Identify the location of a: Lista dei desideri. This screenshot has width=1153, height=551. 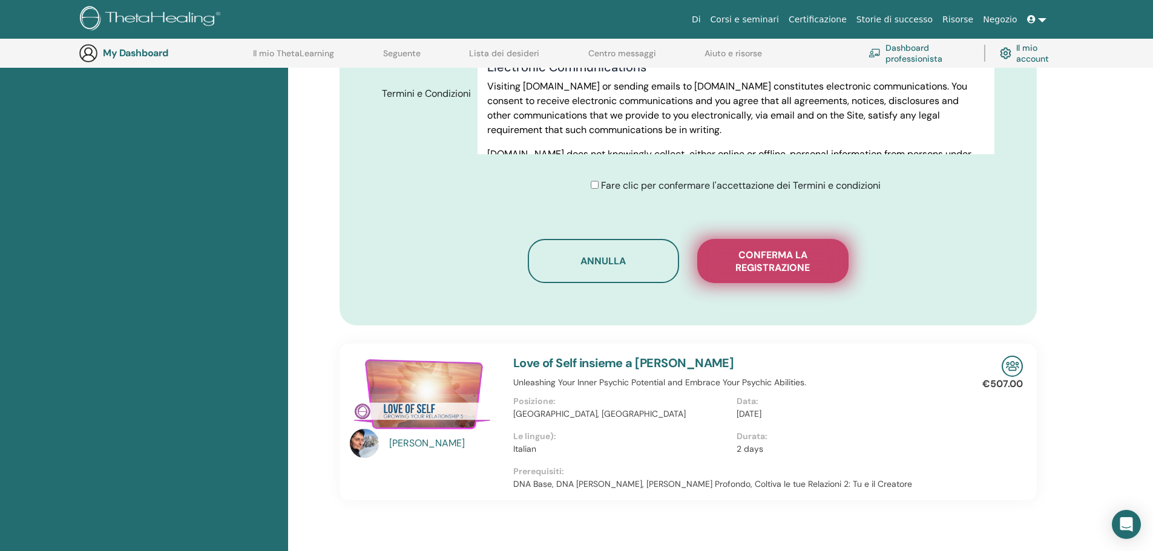
(504, 58).